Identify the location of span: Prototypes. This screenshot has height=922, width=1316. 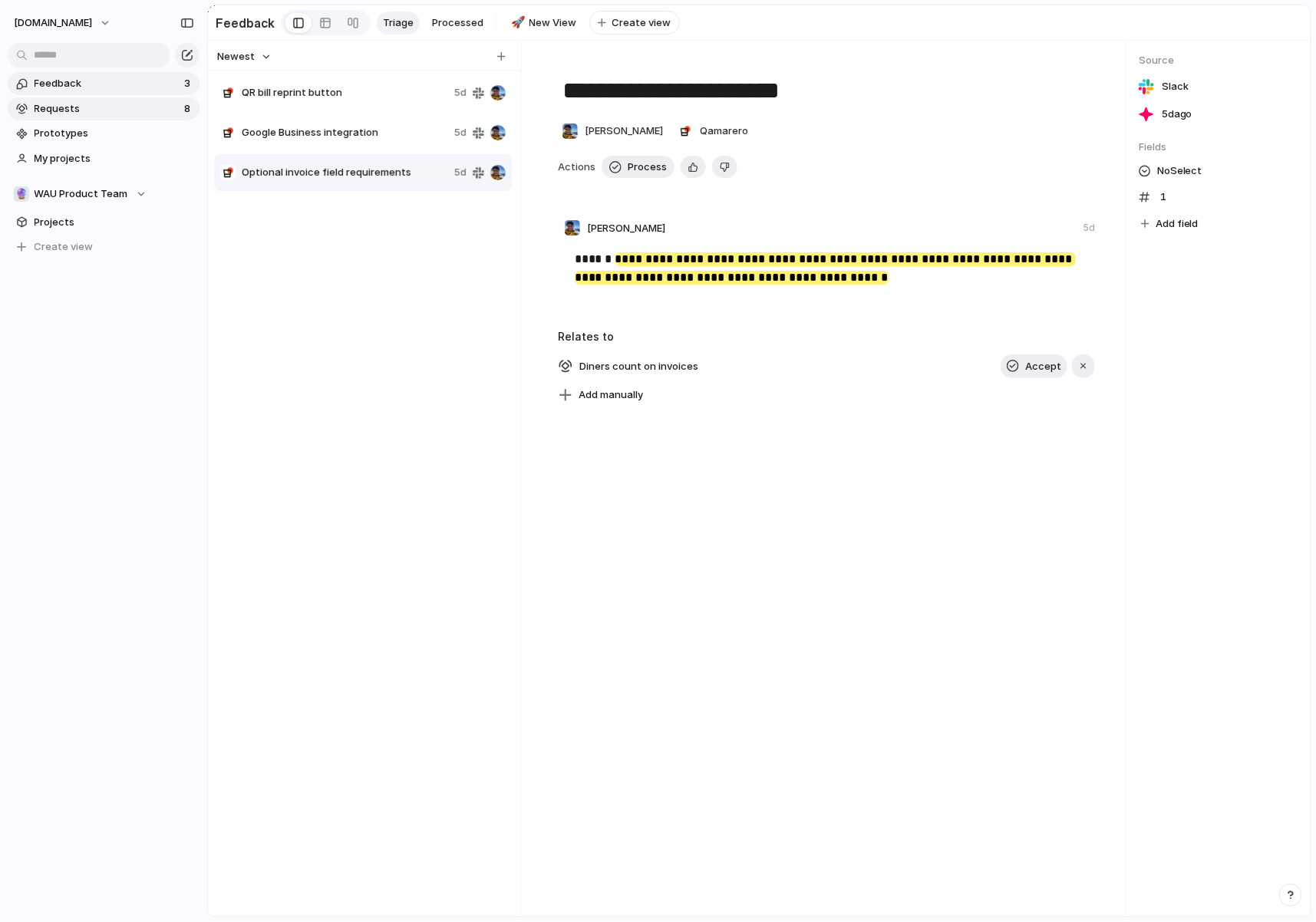
(114, 133).